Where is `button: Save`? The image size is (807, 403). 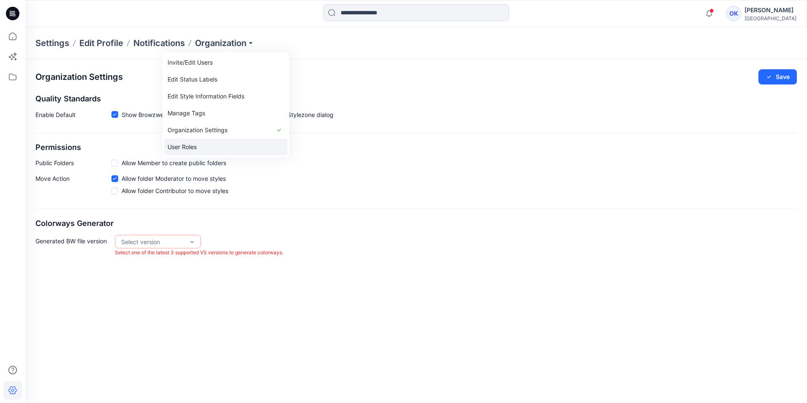
button: Save is located at coordinates (778, 77).